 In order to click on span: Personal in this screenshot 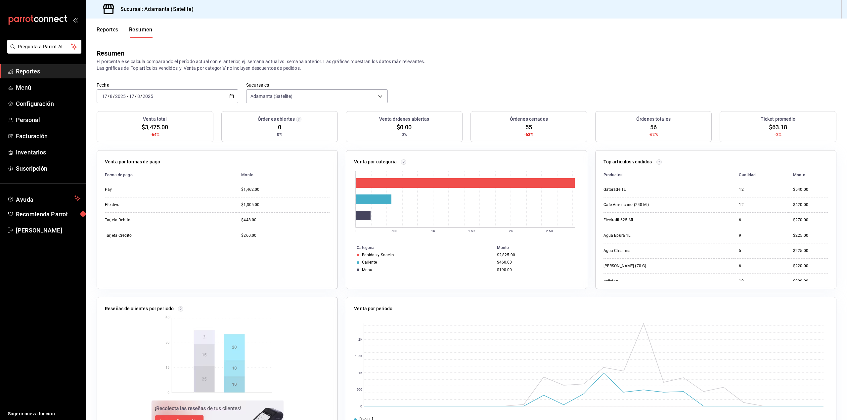, I will do `click(48, 120)`.